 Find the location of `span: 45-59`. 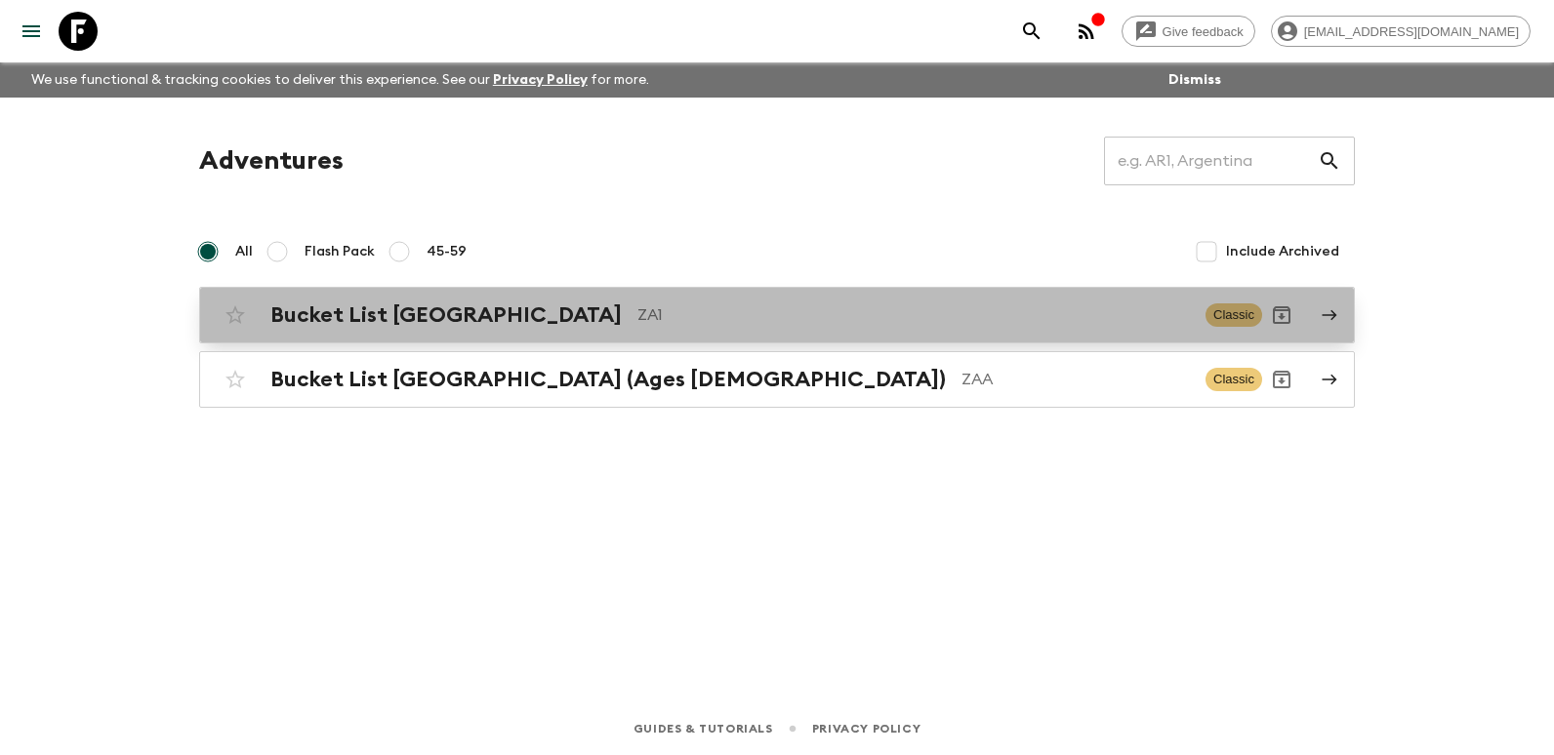

span: 45-59 is located at coordinates (446, 252).